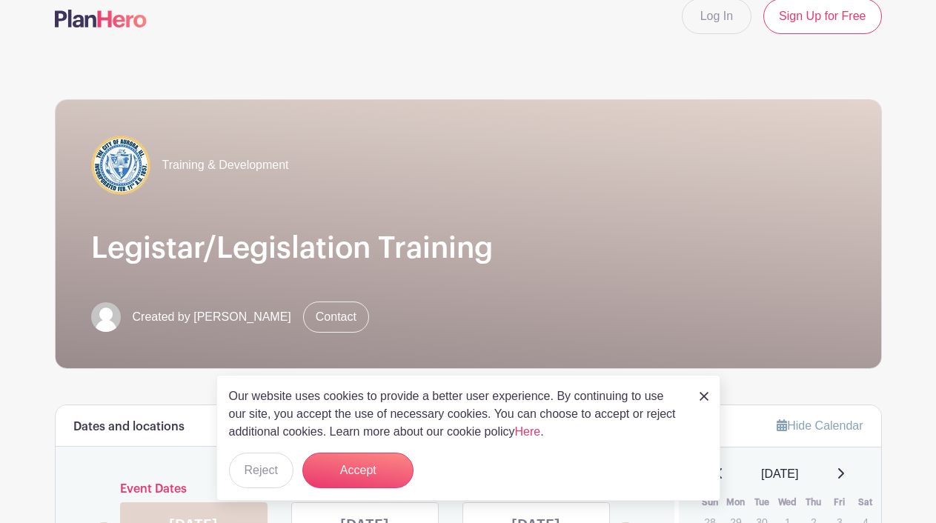 The image size is (936, 523). What do you see at coordinates (101, 19) in the screenshot?
I see `img: logo-507f7623f17ff9eddc593b1ce0a138ce2505c220e1c5a4e2b4648c50719b7d32.svg` at bounding box center [101, 19].